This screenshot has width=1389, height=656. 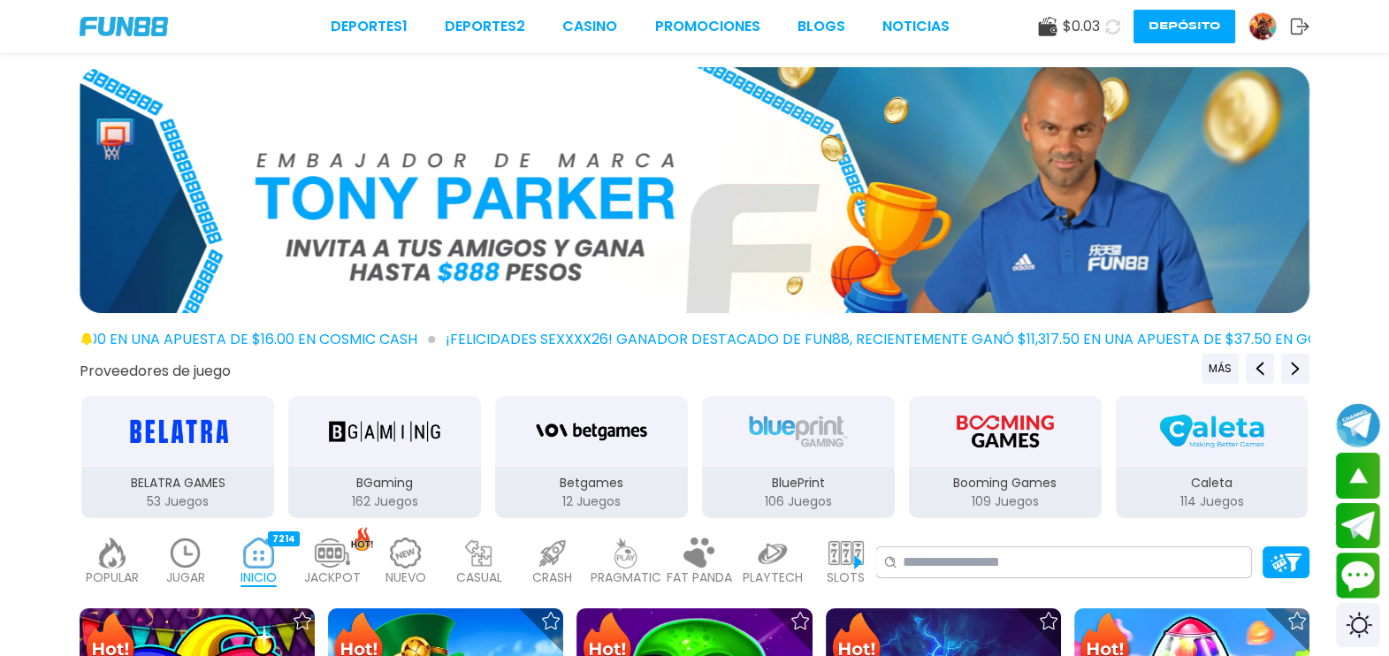 I want to click on p: CRASH, so click(x=552, y=577).